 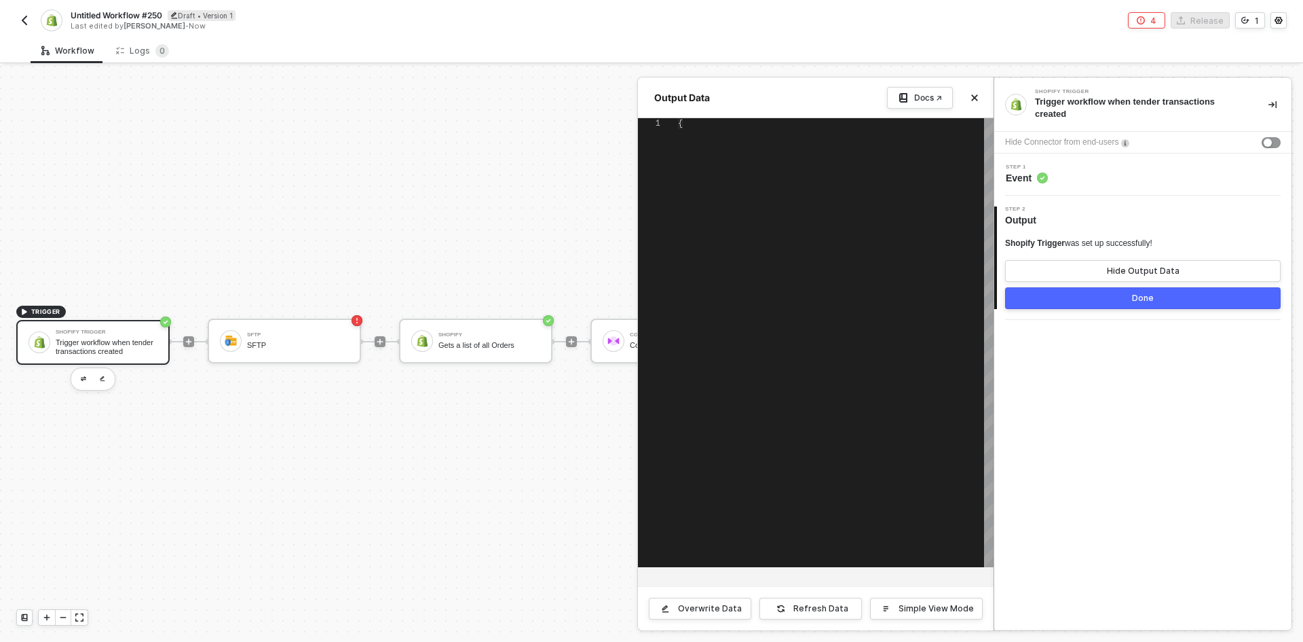 I want to click on div: Last edited by - Now, so click(x=360, y=26).